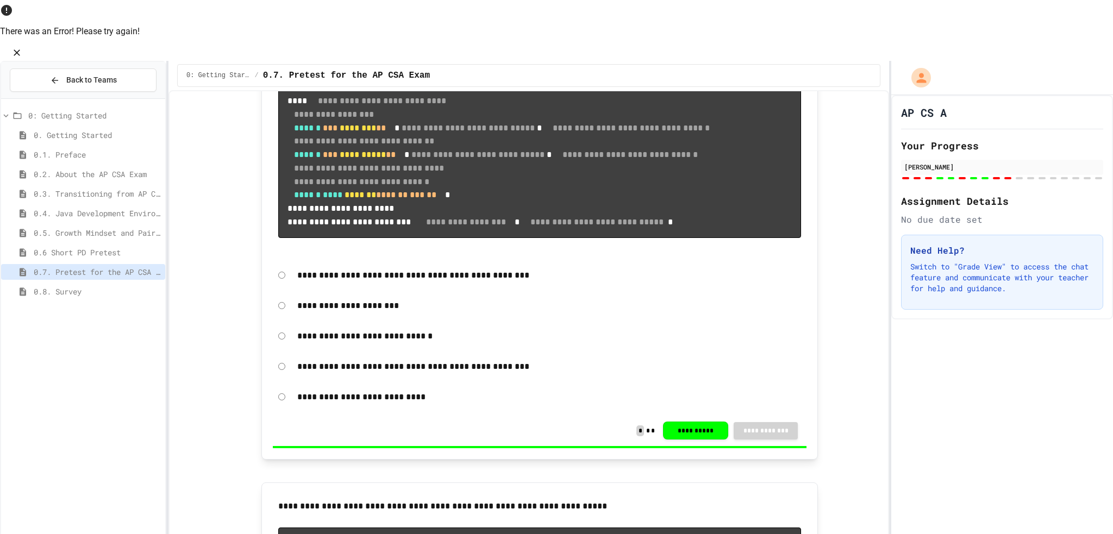 The width and height of the screenshot is (1113, 534). What do you see at coordinates (83, 80) in the screenshot?
I see `button: Back to Teams` at bounding box center [83, 80].